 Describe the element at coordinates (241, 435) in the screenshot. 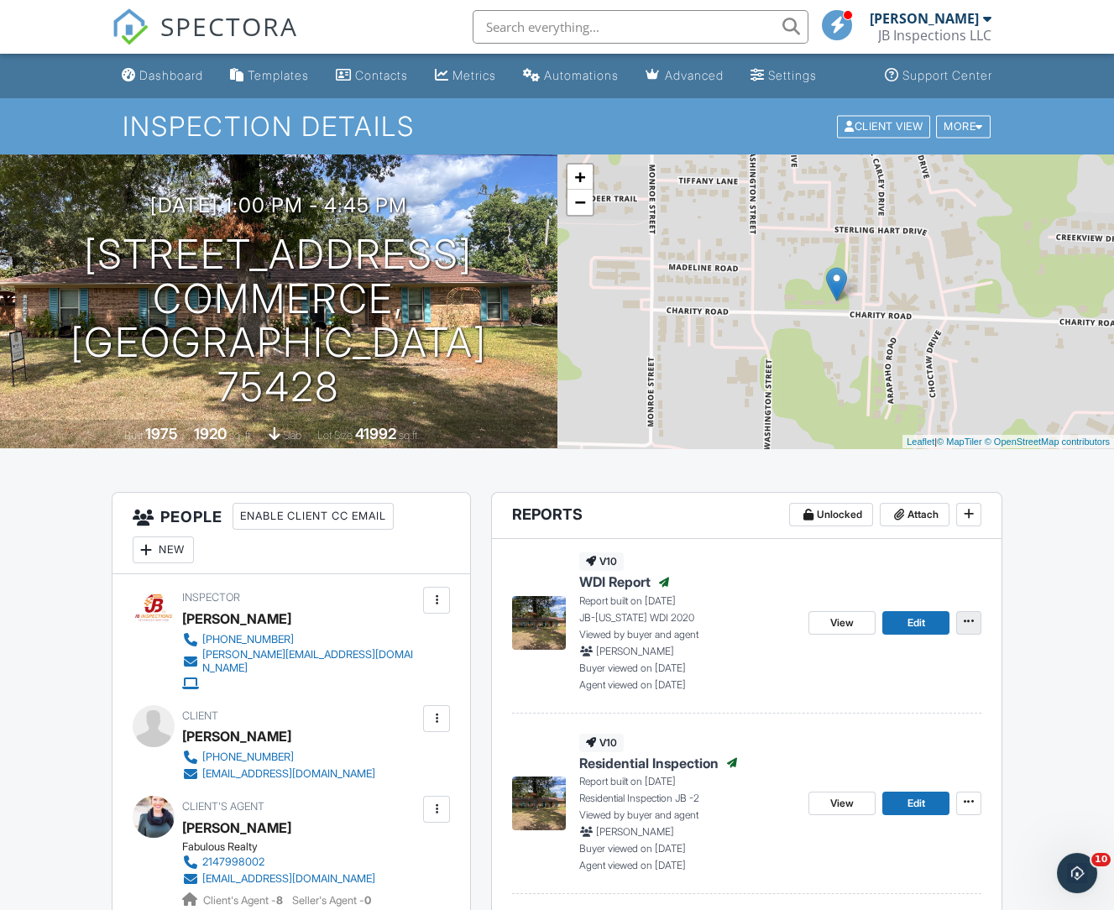

I see `span: sq. ft.` at that location.